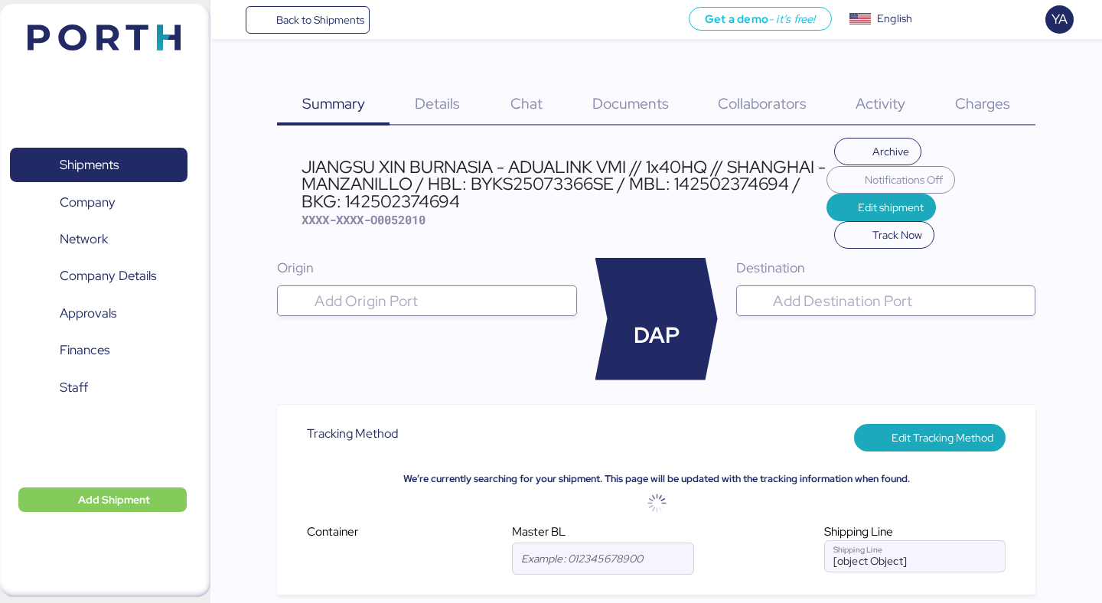 Image resolution: width=1102 pixels, height=603 pixels. I want to click on span: Container, so click(332, 531).